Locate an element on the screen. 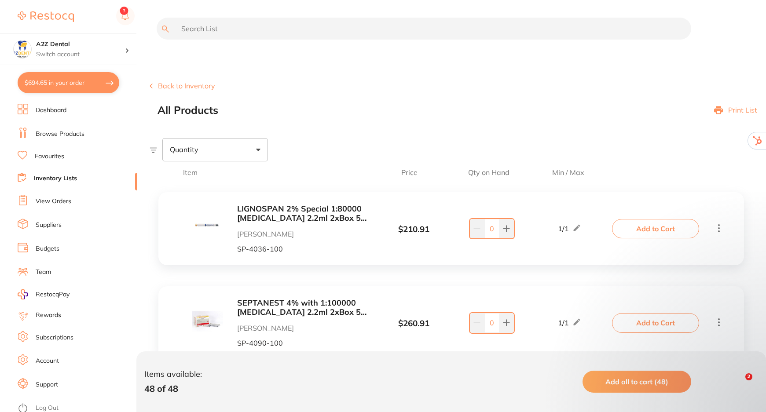  span: Item is located at coordinates (274, 173).